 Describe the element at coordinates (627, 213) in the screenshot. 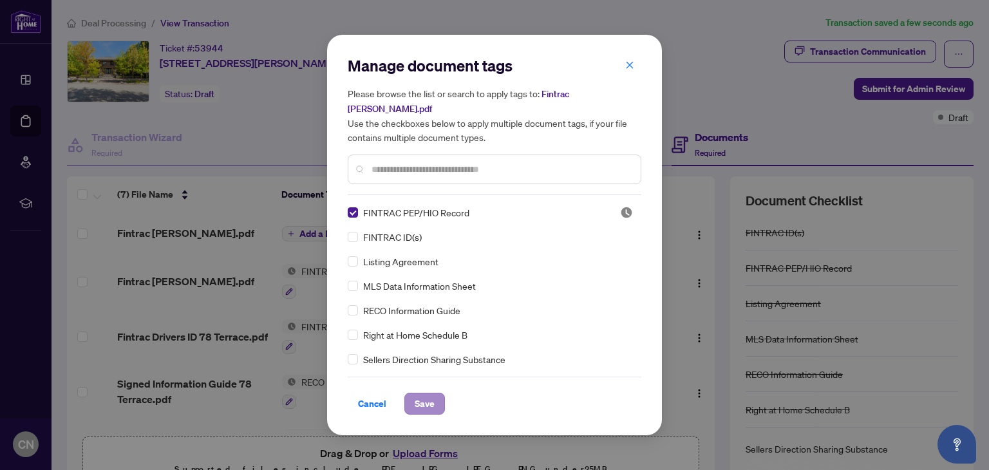

I see `span: Pending Review` at that location.